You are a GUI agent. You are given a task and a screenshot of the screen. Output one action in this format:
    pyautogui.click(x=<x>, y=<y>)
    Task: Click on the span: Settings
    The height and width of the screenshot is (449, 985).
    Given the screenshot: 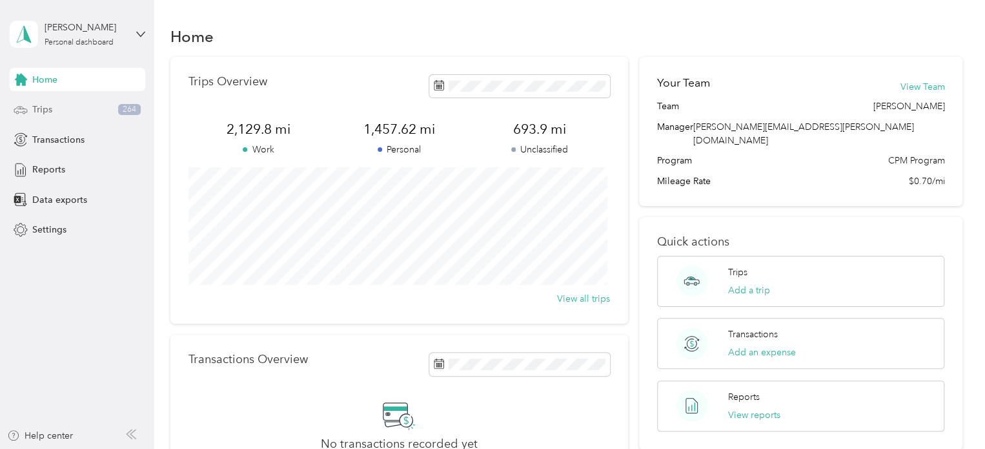 What is the action you would take?
    pyautogui.click(x=49, y=229)
    